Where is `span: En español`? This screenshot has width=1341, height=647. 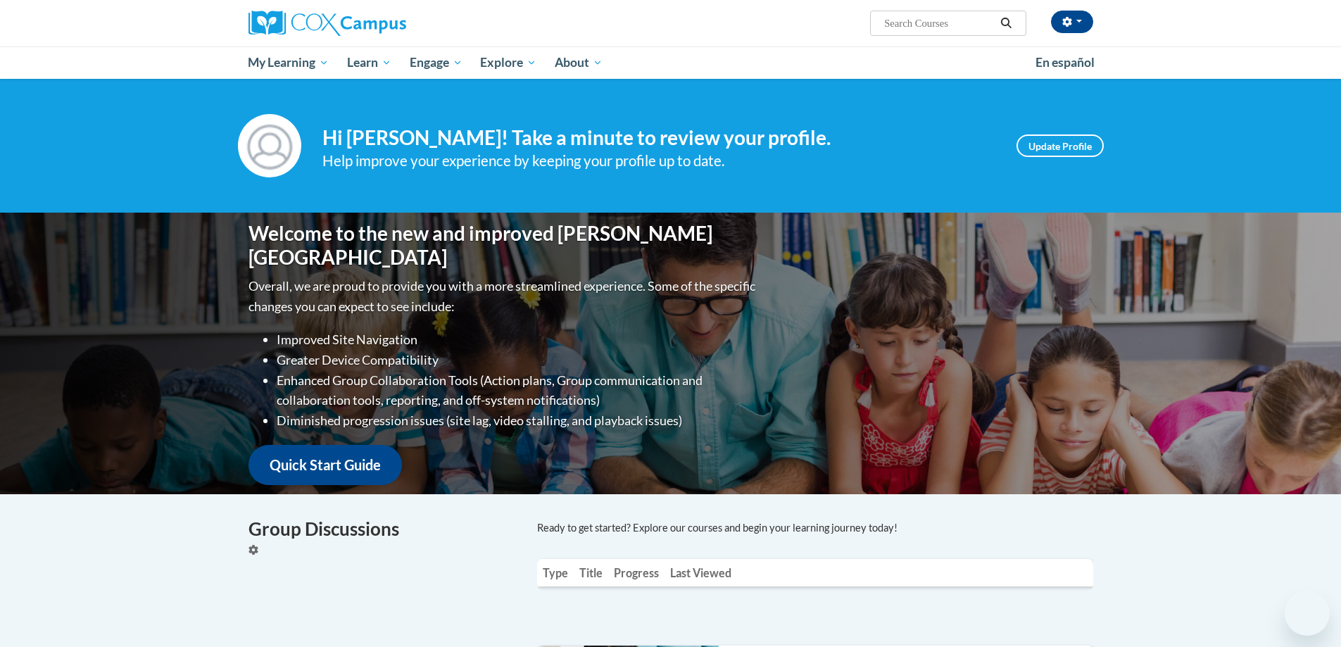 span: En español is located at coordinates (1065, 62).